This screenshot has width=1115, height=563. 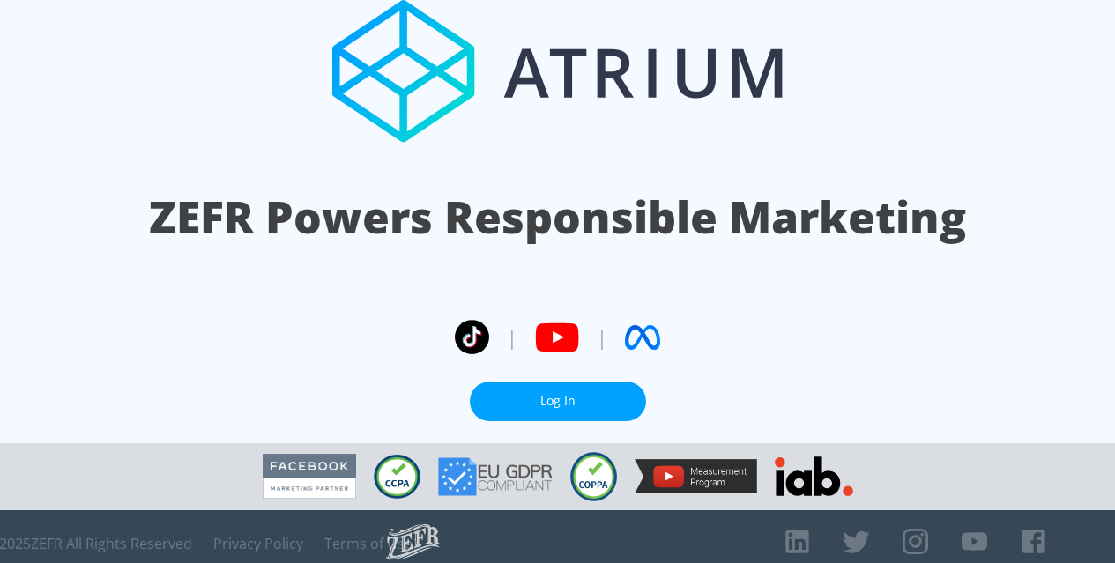 I want to click on a: Log In, so click(x=558, y=401).